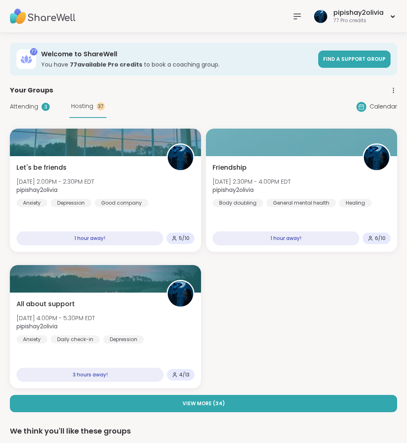 The width and height of the screenshot is (407, 443). I want to click on span: Calendar, so click(383, 107).